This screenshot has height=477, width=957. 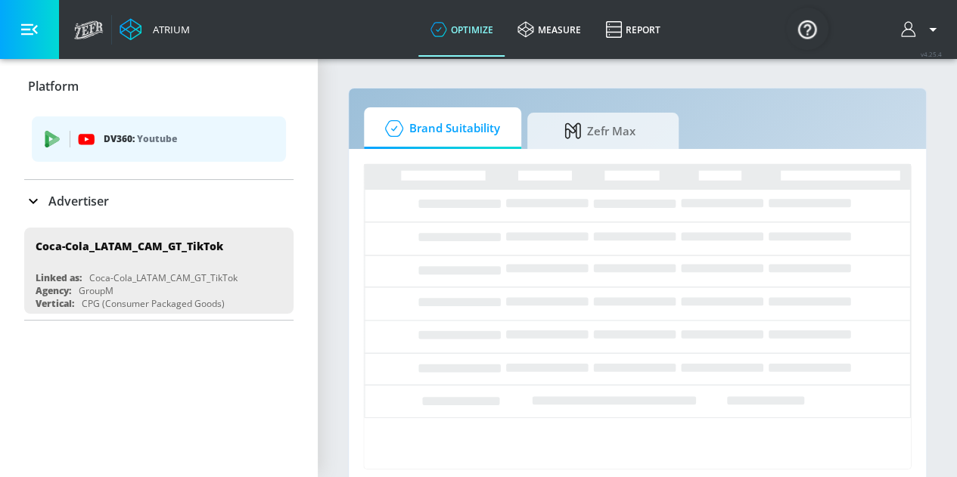 What do you see at coordinates (159, 139) in the screenshot?
I see `div: DV360: Youtube` at bounding box center [159, 139].